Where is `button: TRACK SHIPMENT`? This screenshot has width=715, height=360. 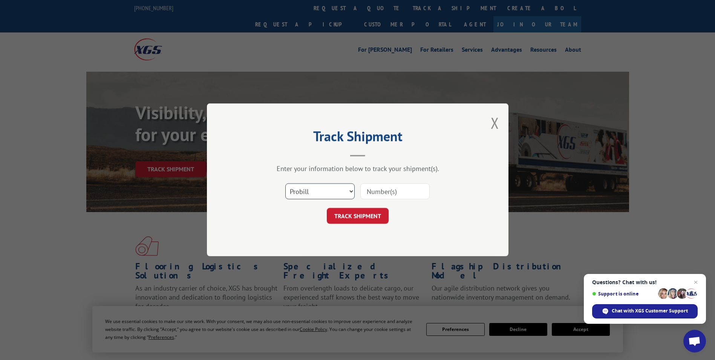 button: TRACK SHIPMENT is located at coordinates (358, 216).